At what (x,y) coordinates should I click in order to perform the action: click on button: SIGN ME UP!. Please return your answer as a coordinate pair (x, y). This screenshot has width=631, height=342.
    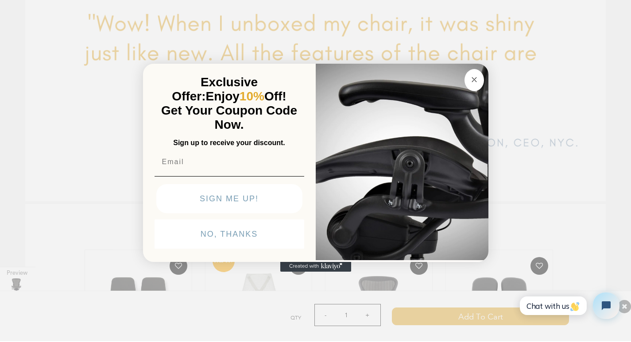
    Looking at the image, I should click on (229, 199).